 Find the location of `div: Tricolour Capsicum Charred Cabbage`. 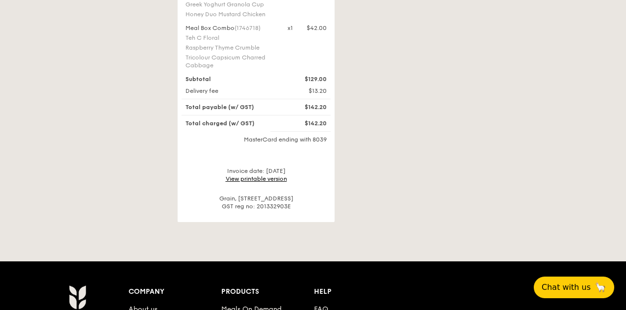

div: Tricolour Capsicum Charred Cabbage is located at coordinates (231, 61).